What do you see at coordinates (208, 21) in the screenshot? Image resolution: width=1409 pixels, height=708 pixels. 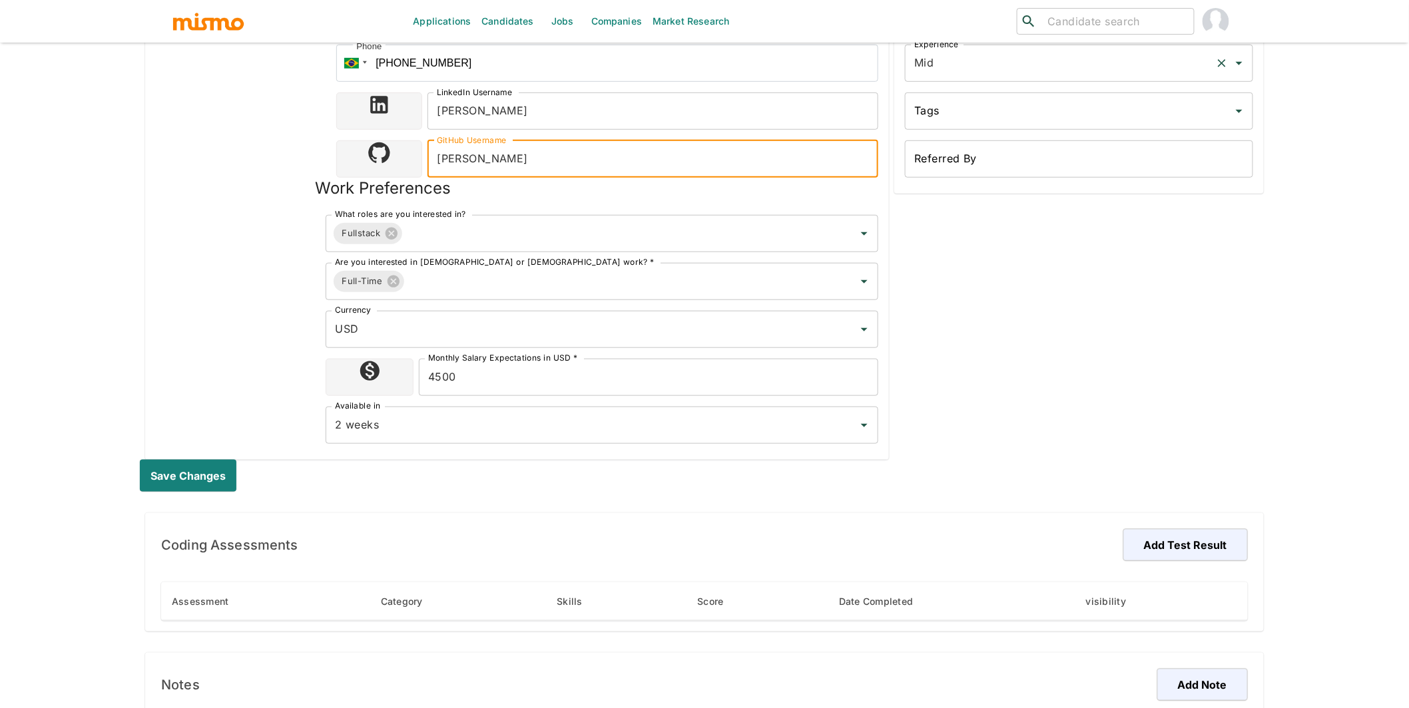 I see `img: logo` at bounding box center [208, 21].